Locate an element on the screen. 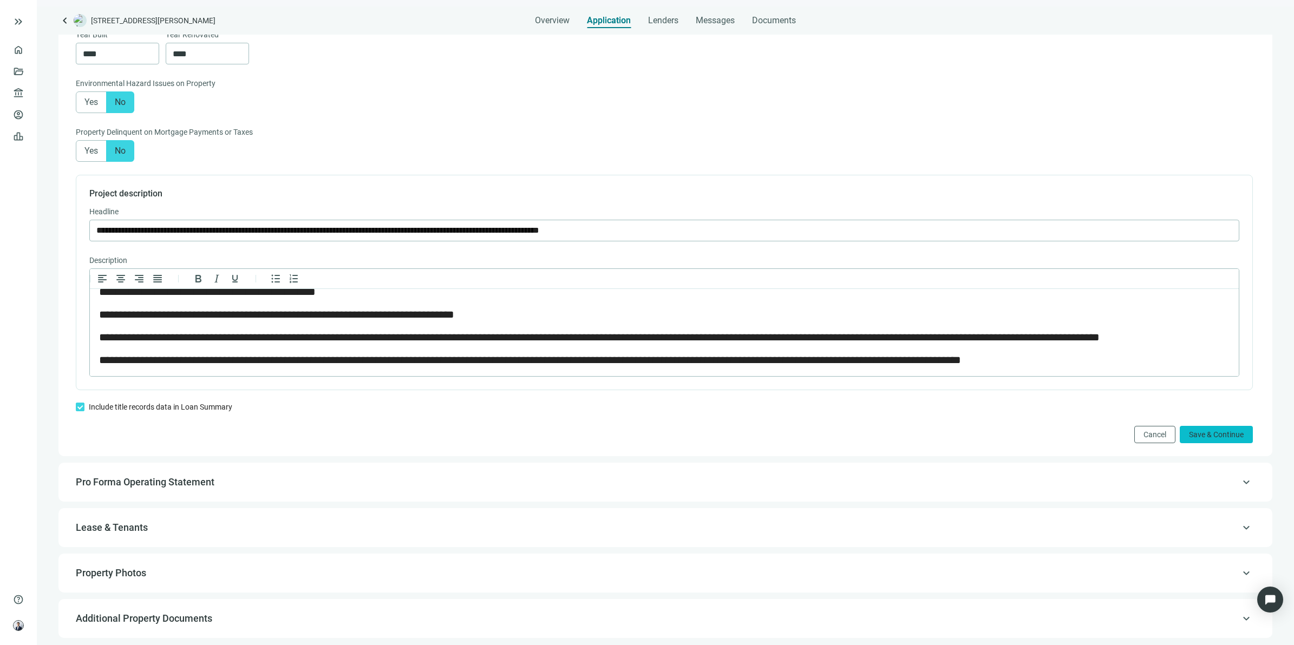  span: Year Built is located at coordinates (92, 35).